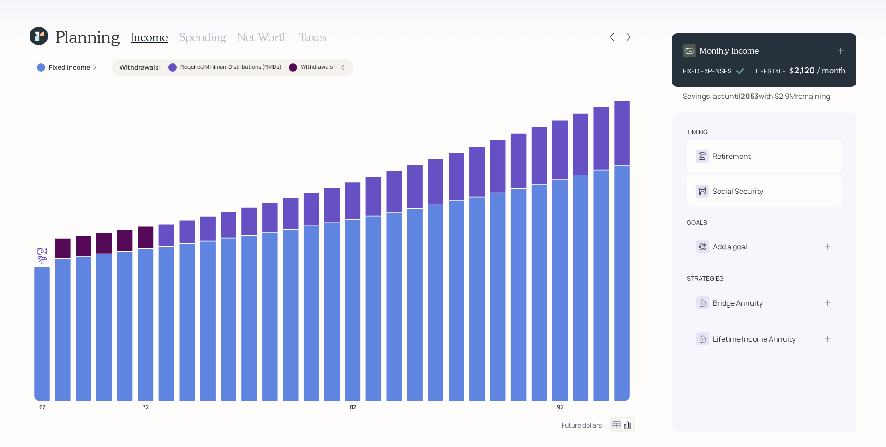  Describe the element at coordinates (69, 67) in the screenshot. I see `label: Fixed Income` at that location.